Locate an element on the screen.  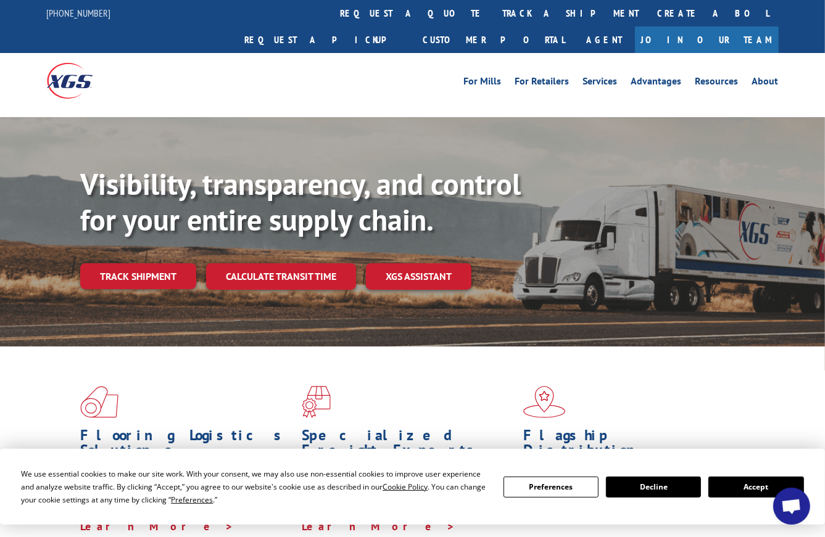
a: Resources is located at coordinates (717, 83).